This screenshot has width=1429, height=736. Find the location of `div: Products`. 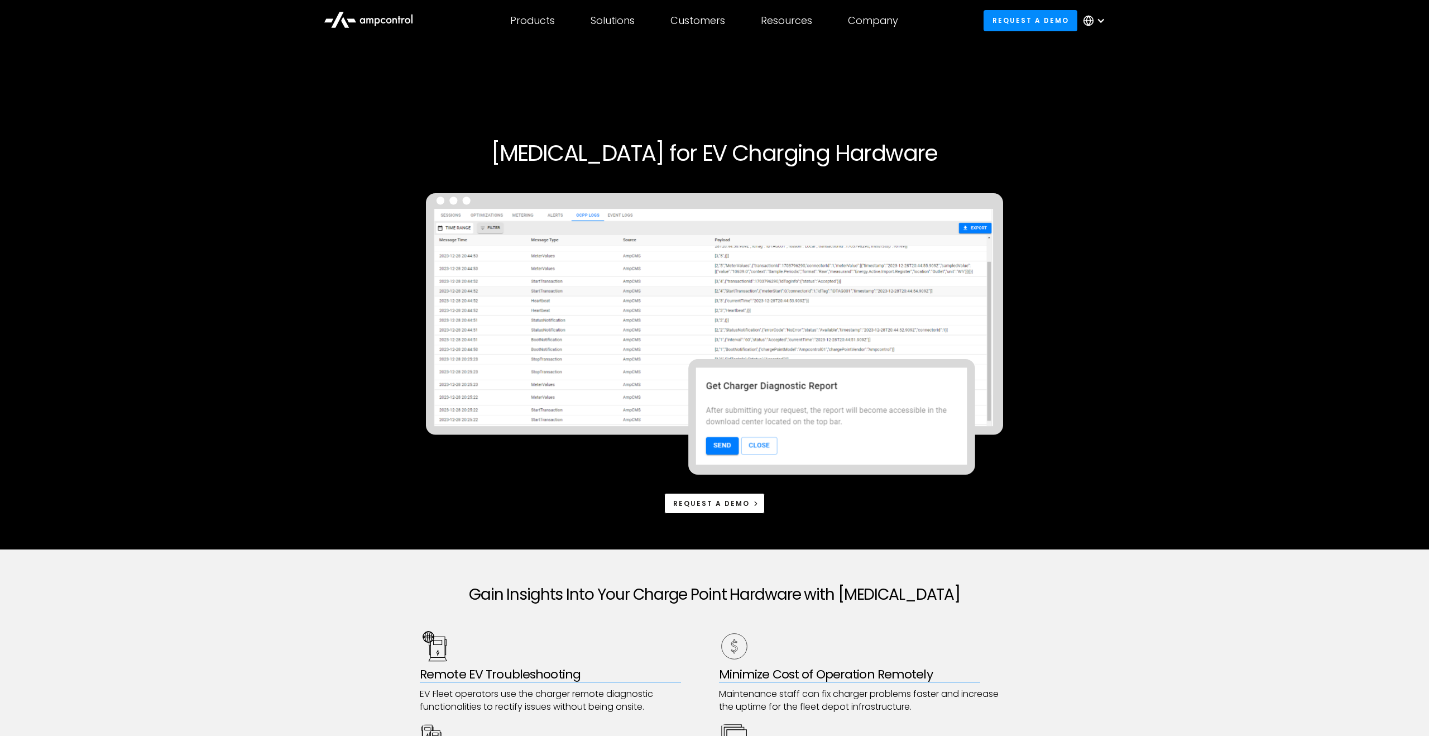

div: Products is located at coordinates (533, 21).